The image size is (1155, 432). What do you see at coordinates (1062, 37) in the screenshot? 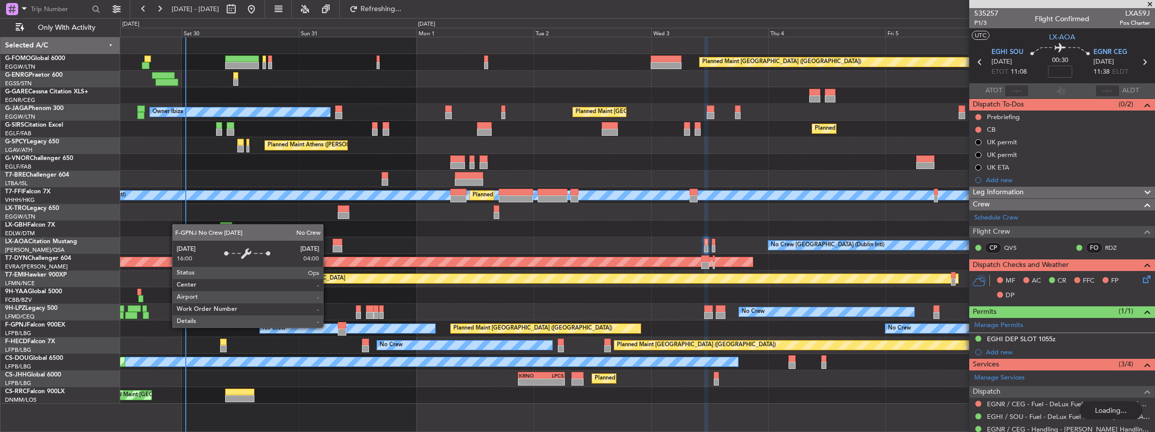
I see `span: LX-AOA` at bounding box center [1062, 37].